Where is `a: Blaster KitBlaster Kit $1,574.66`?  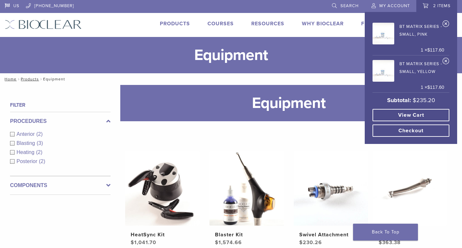
a: Blaster KitBlaster Kit $1,574.66 is located at coordinates (247, 199).